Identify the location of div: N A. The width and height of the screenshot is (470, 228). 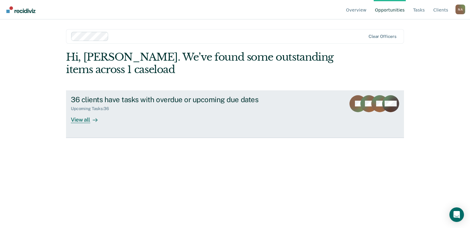
(460, 9).